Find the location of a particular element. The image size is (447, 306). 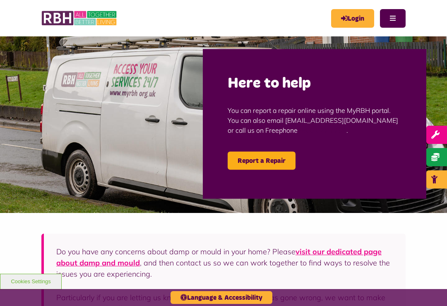

img: RBH is located at coordinates (79, 18).